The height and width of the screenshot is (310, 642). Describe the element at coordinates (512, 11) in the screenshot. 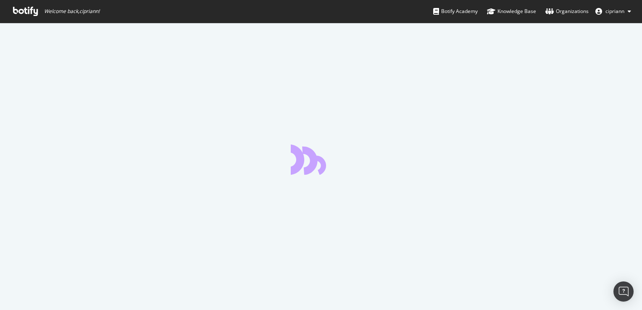

I see `div: Knowledge Base` at that location.